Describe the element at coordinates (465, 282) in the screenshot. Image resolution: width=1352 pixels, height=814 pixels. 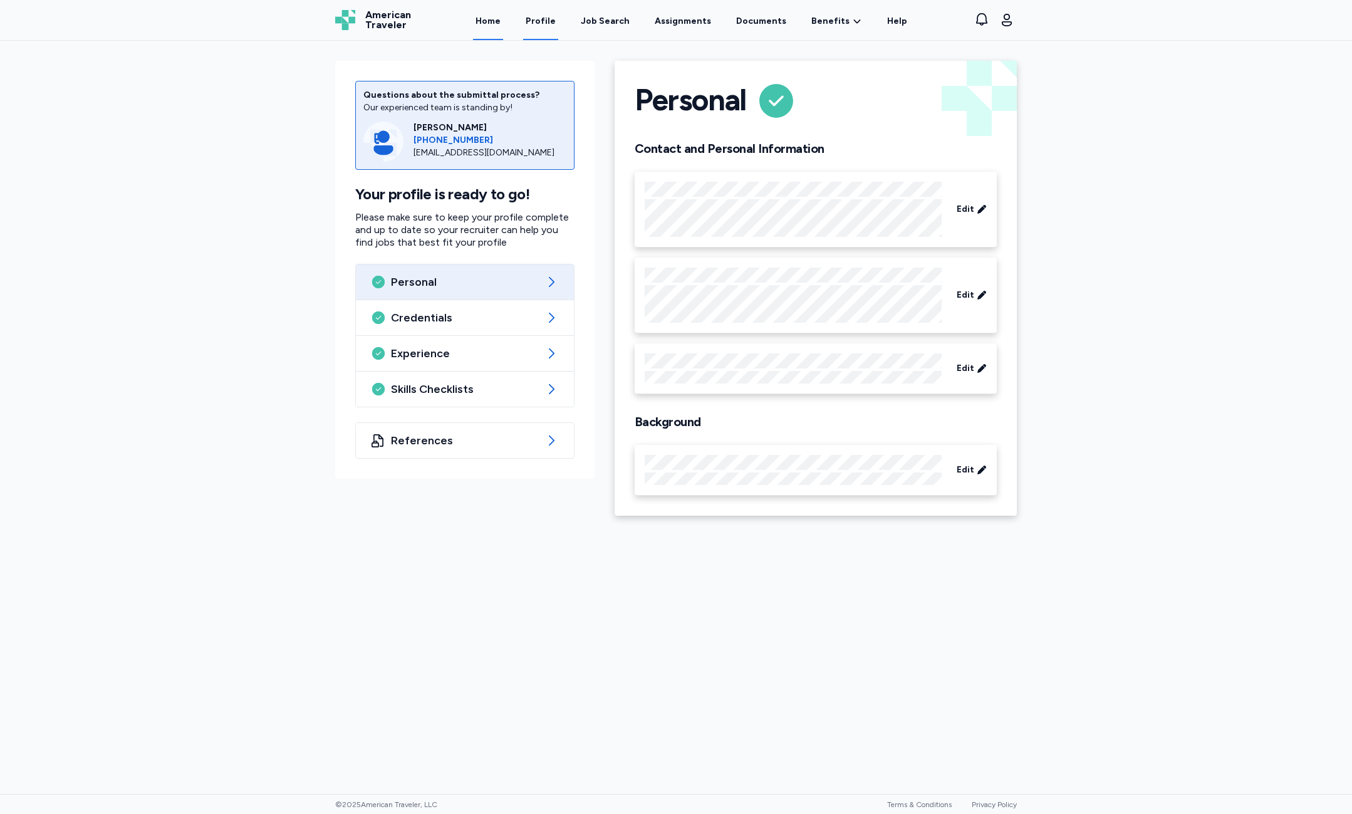
I see `span: Personal` at that location.